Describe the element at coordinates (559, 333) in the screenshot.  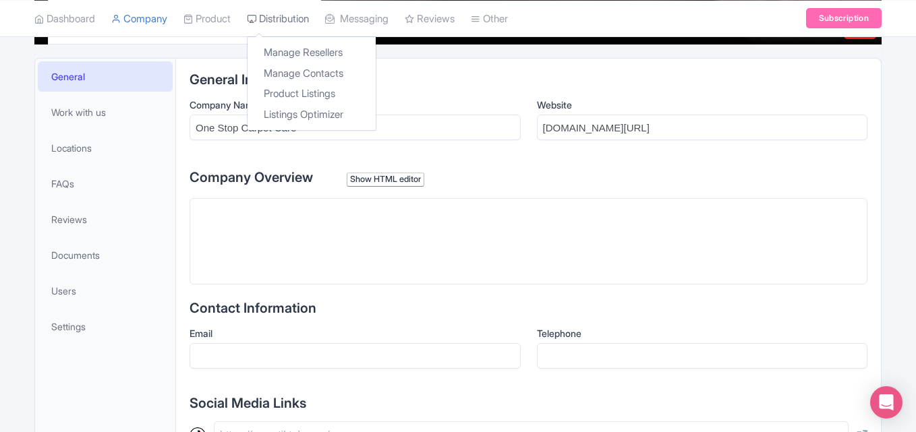
I see `span: Telephone` at that location.